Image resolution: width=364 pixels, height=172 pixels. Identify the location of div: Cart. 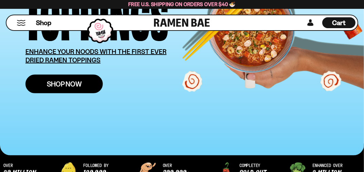
(339, 23).